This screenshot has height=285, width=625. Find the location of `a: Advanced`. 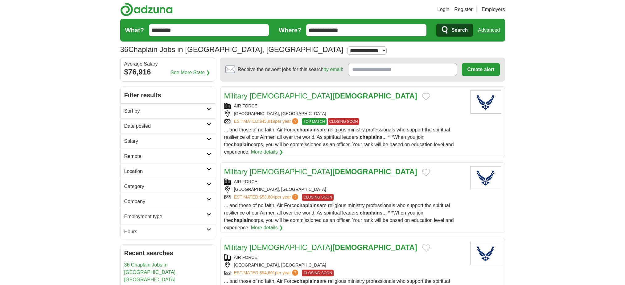

a: Advanced is located at coordinates (489, 30).